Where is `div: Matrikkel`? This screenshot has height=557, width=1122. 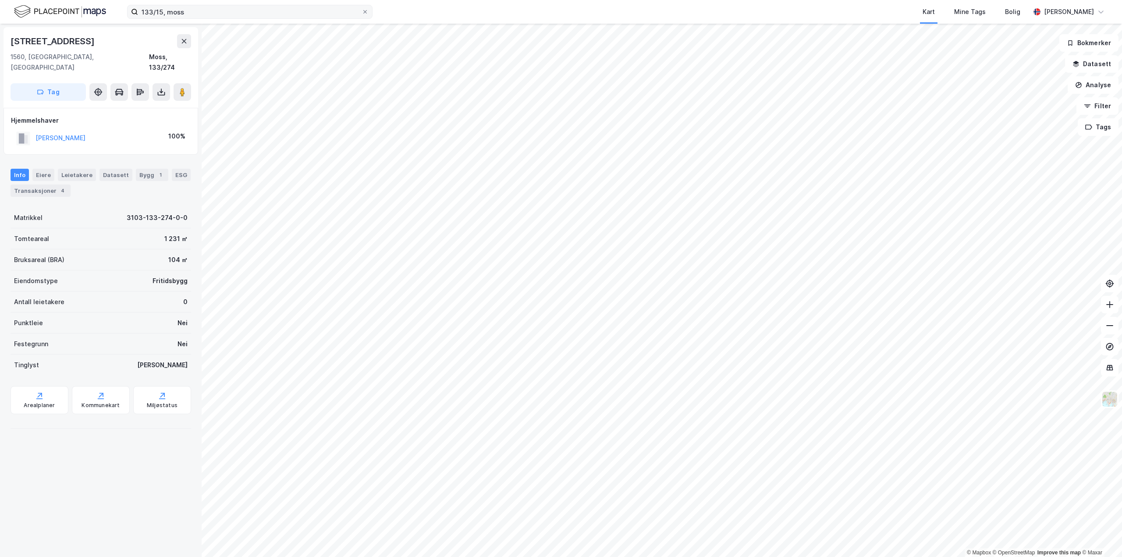
div: Matrikkel is located at coordinates (28, 218).